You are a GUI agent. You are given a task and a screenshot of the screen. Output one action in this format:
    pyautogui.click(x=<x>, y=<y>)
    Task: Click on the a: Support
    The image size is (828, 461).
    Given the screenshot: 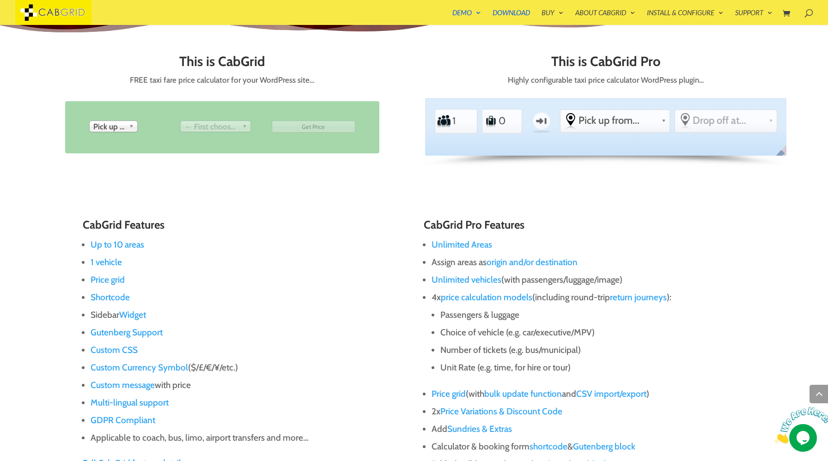 What is the action you would take?
    pyautogui.click(x=753, y=17)
    